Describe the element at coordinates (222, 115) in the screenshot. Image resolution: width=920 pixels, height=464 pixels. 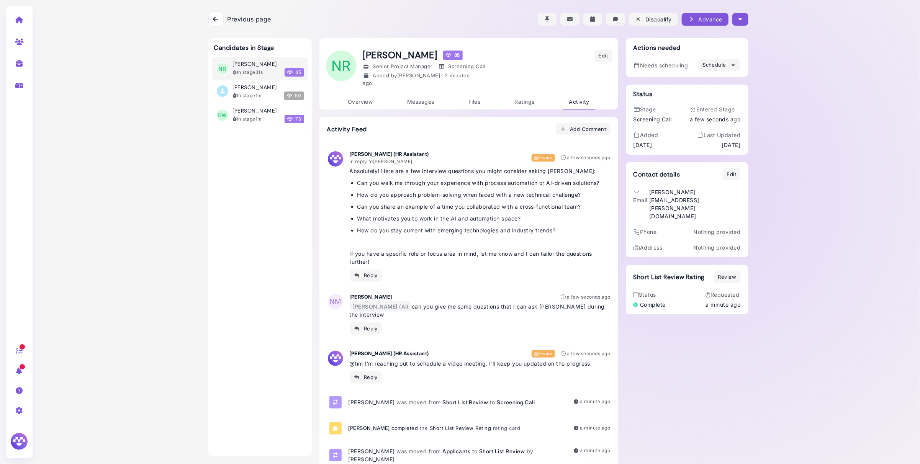
I see `span: HW` at that location.